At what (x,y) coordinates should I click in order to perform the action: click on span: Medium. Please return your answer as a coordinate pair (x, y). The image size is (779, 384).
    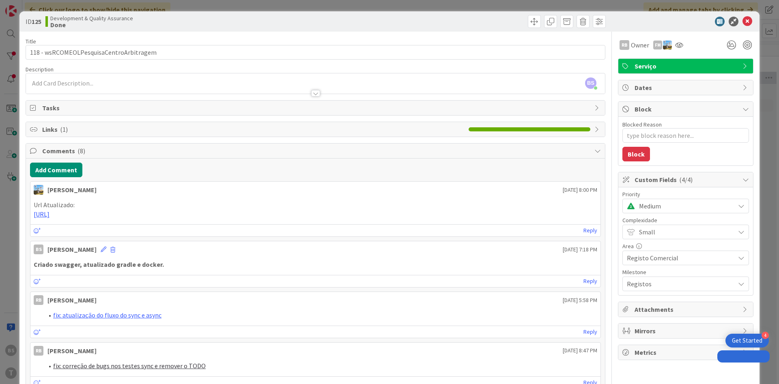
    Looking at the image, I should click on (685, 206).